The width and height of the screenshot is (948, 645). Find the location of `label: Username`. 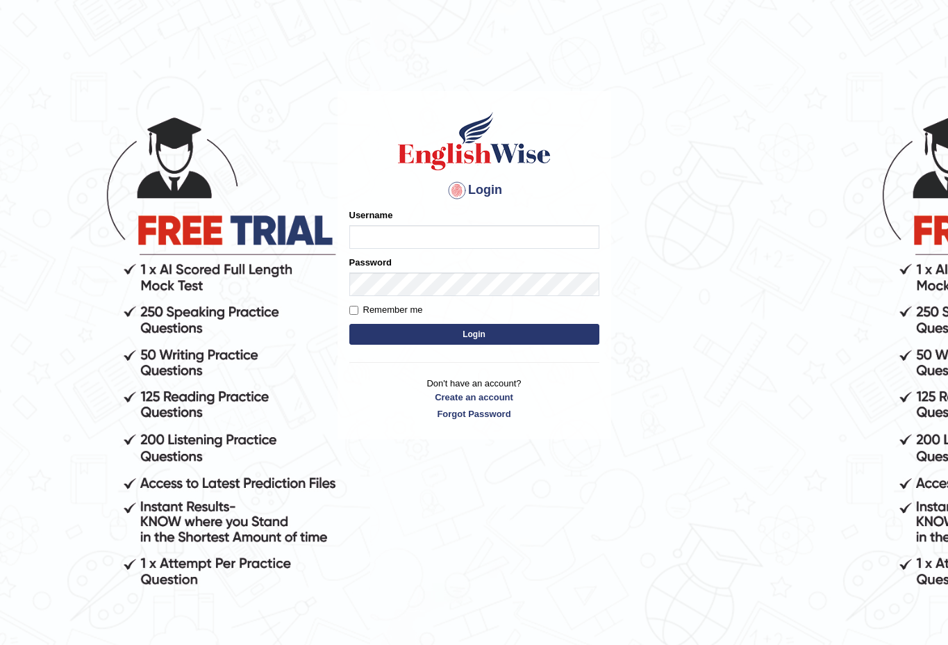

label: Username is located at coordinates (371, 215).